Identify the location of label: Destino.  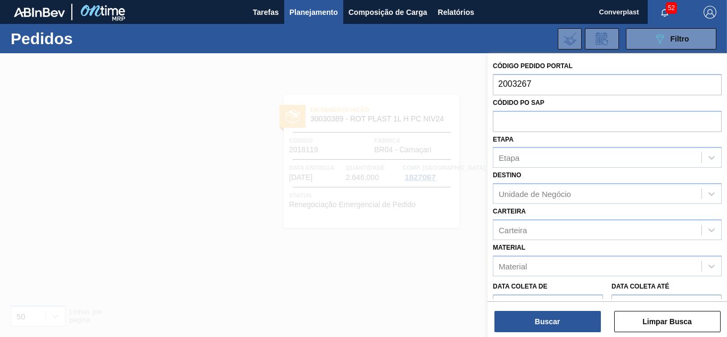
(507, 175).